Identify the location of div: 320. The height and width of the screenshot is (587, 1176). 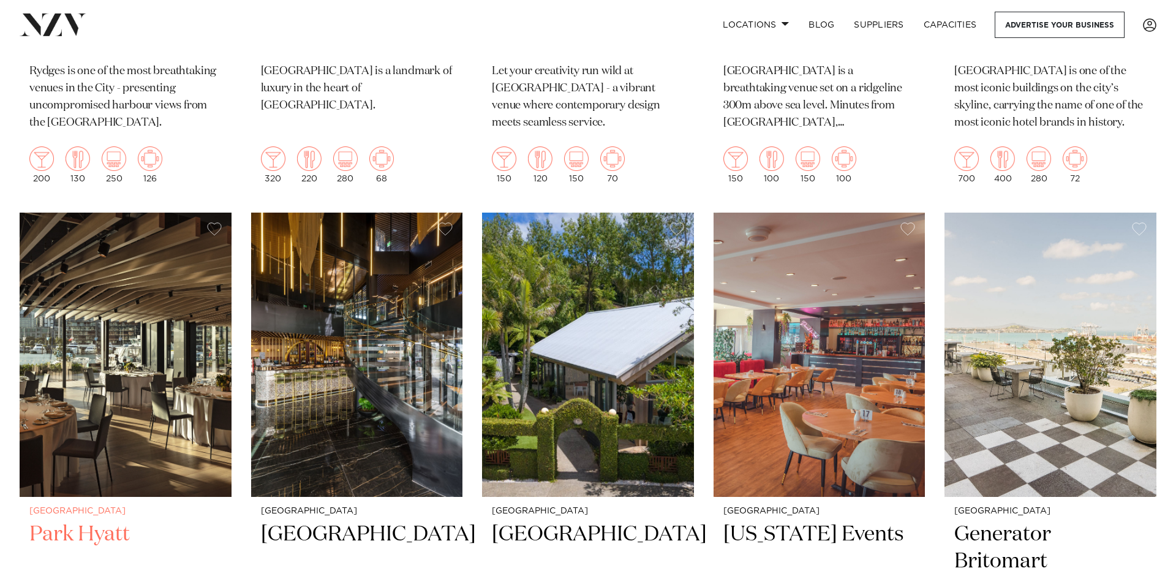
(273, 165).